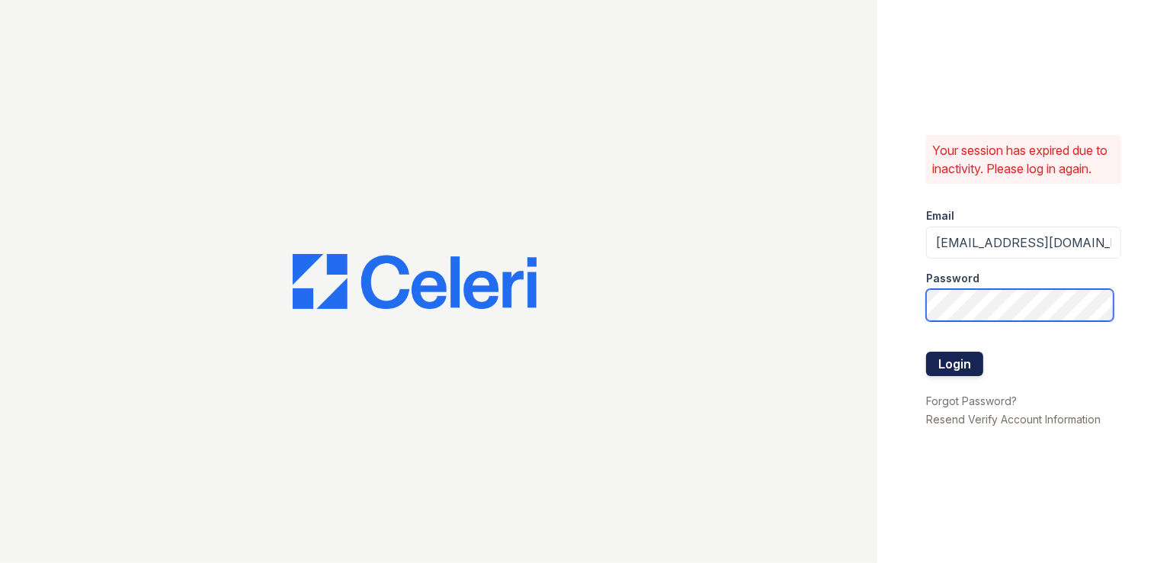 The height and width of the screenshot is (563, 1170). Describe the element at coordinates (954, 364) in the screenshot. I see `button: Login` at that location.